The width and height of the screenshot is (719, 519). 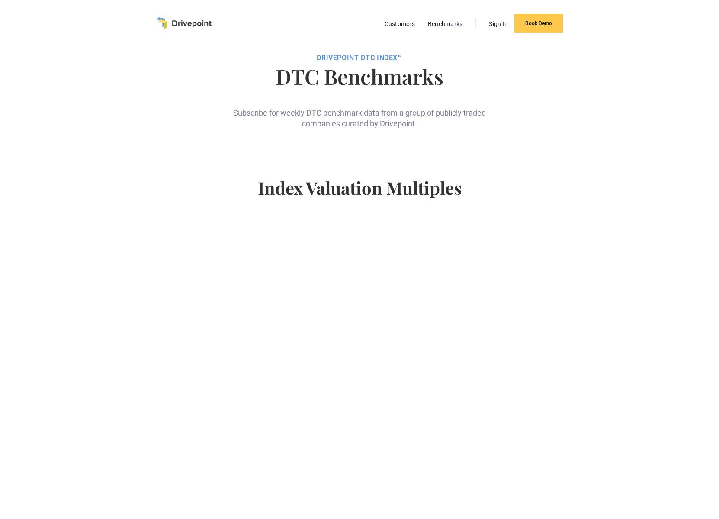 I want to click on div: DRIVEPOiNT DTC Index™, so click(x=359, y=58).